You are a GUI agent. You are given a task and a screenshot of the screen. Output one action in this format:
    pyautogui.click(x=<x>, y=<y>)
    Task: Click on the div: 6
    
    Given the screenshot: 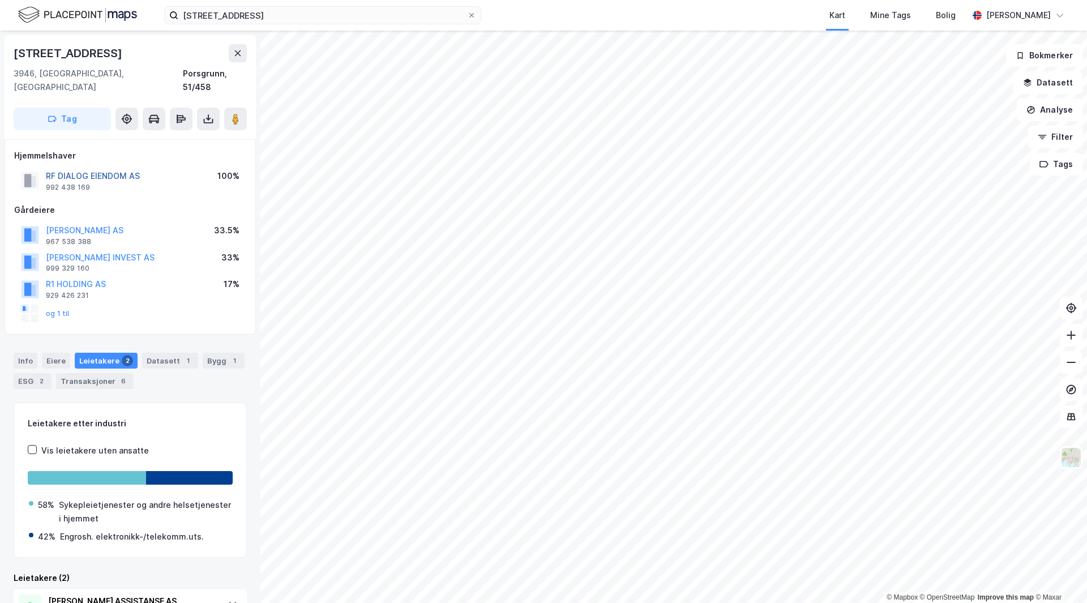 What is the action you would take?
    pyautogui.click(x=123, y=381)
    